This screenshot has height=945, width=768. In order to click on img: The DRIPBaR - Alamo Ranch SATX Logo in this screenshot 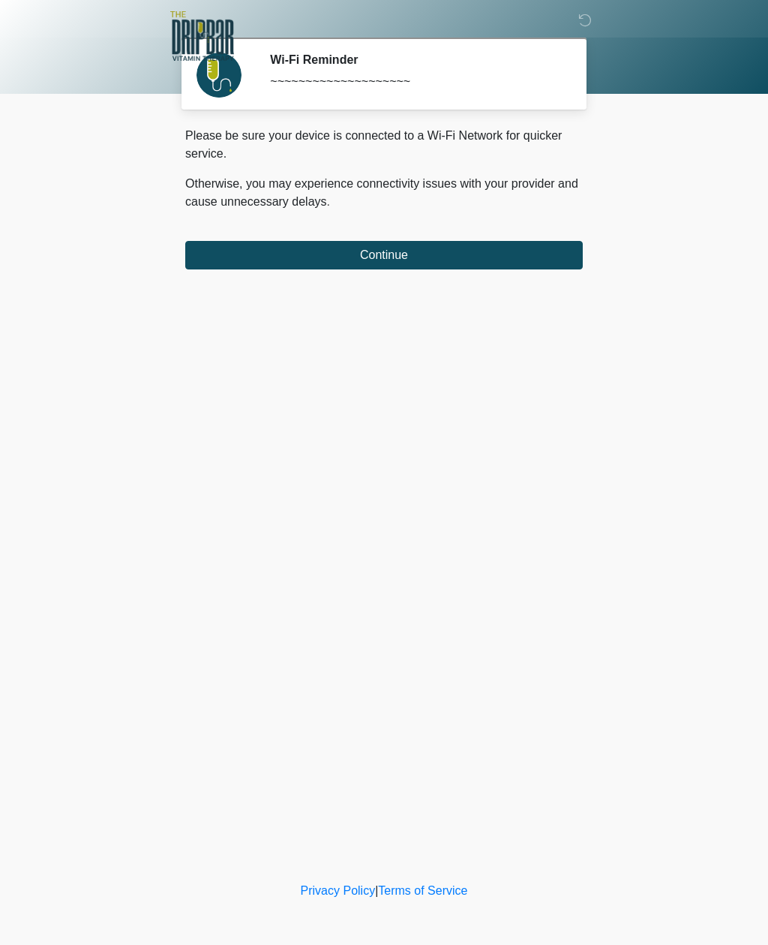, I will do `click(202, 36)`.